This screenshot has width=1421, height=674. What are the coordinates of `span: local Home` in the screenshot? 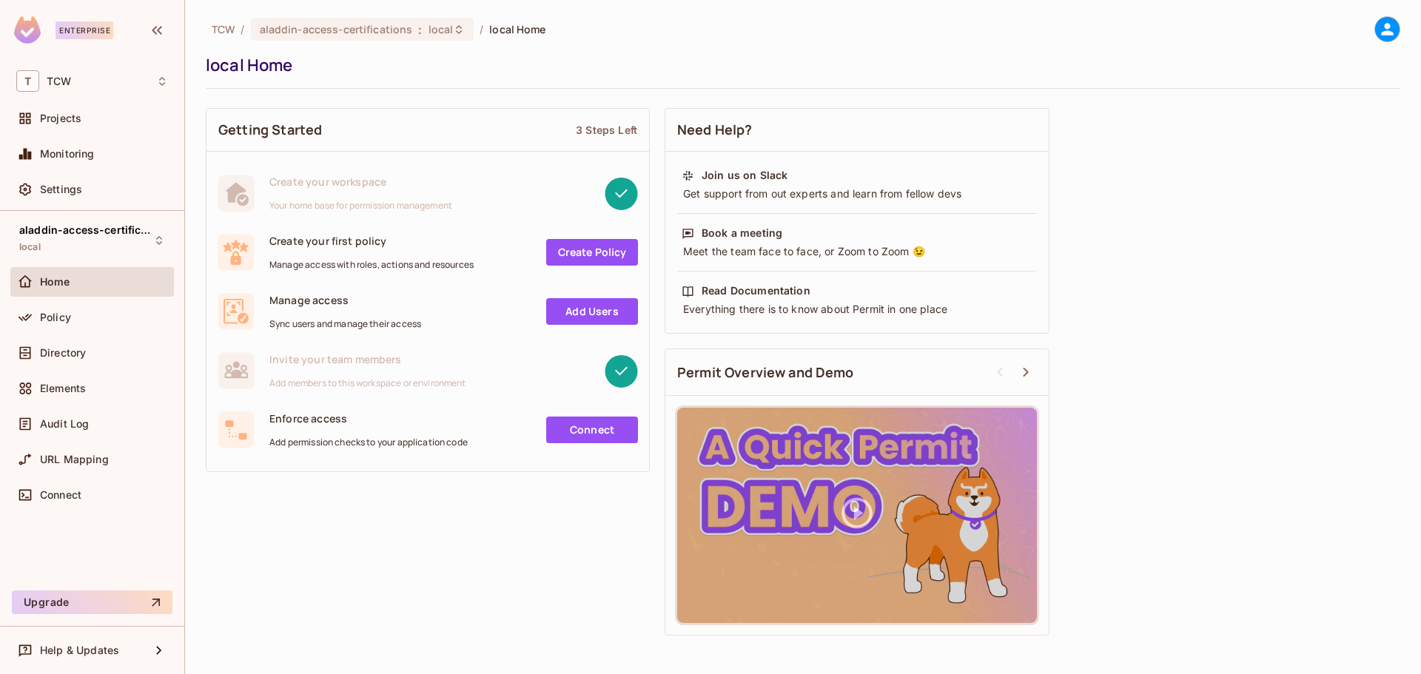 It's located at (517, 29).